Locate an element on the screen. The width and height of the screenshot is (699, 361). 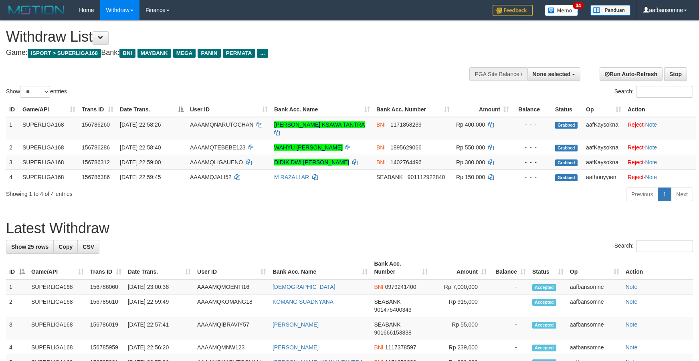
span: AAAAMQJALI52 is located at coordinates (211, 177).